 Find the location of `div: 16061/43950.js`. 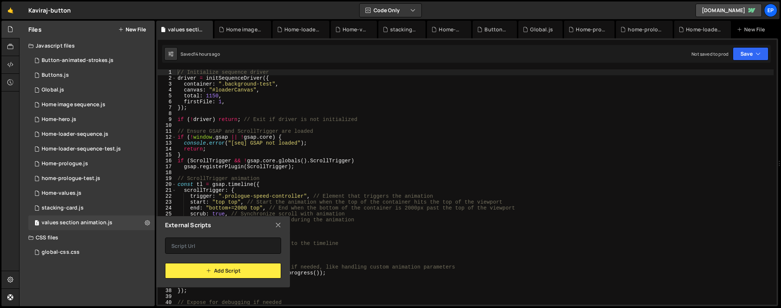

div: 16061/43950.js is located at coordinates (91, 193).